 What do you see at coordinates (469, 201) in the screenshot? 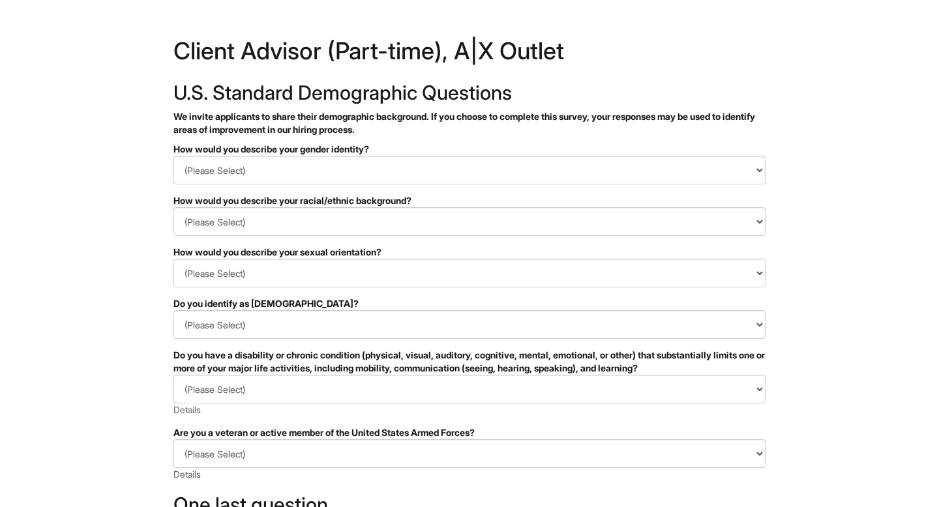
I see `div: How would you describe your racial/ethnic background?` at bounding box center [469, 201].